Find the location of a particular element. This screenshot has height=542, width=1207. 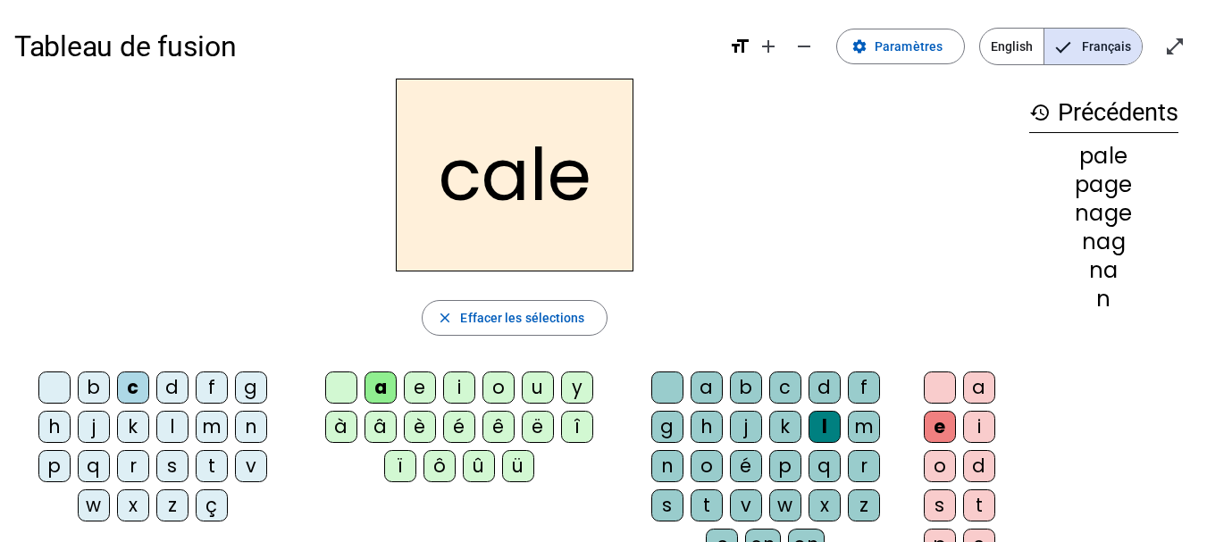

mat-icon: remove is located at coordinates (804, 46).